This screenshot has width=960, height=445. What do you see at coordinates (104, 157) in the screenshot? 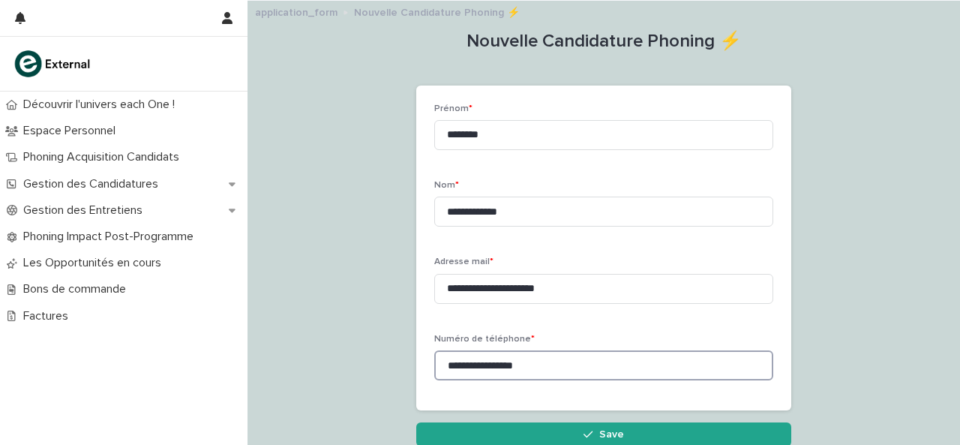
I see `p: Phoning Acquisition Candidats` at bounding box center [104, 157].